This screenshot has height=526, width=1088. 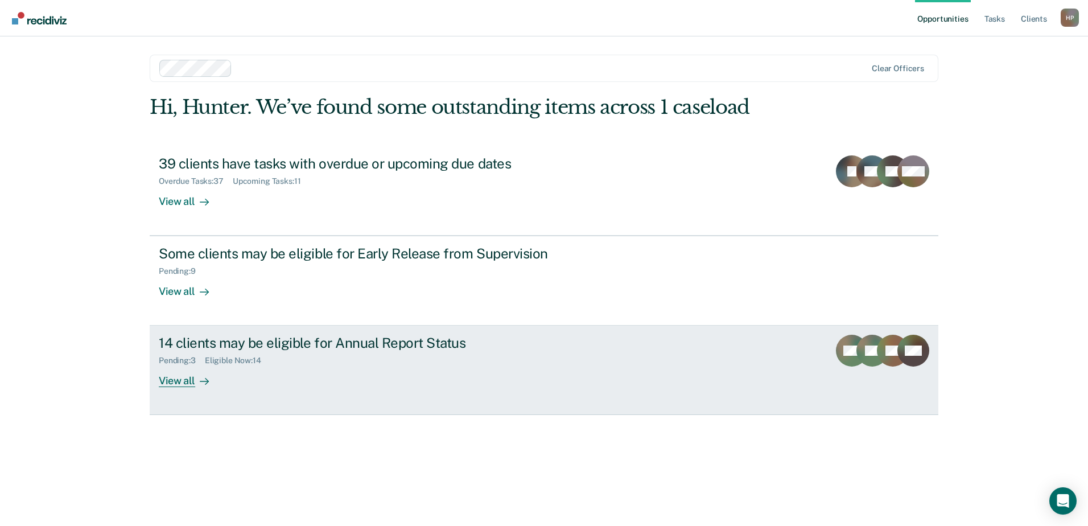 I want to click on div: Eligible Now : 14, so click(x=237, y=360).